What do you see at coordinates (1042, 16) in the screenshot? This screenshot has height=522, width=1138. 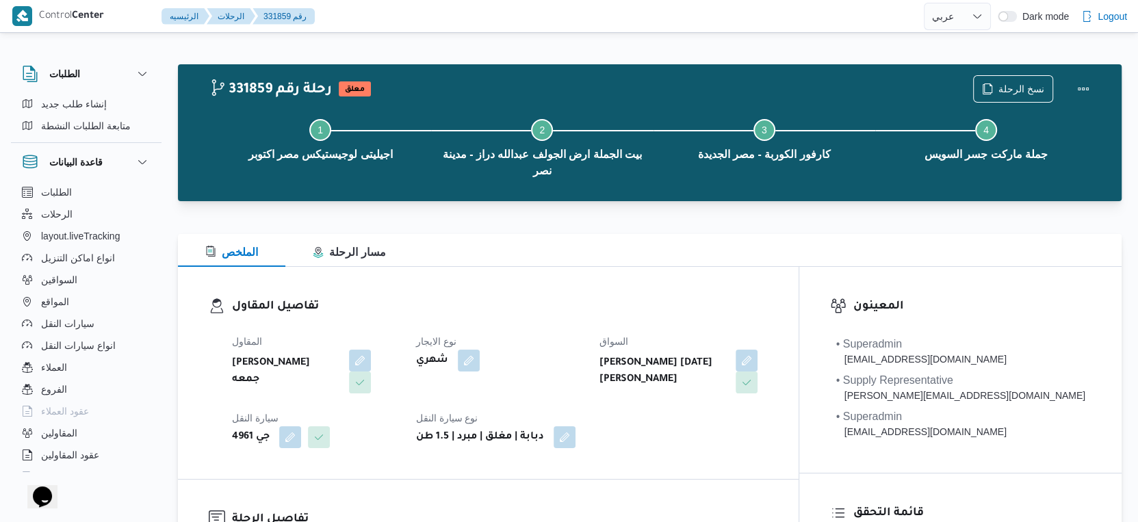 I see `span: Dark mode` at bounding box center [1042, 16].